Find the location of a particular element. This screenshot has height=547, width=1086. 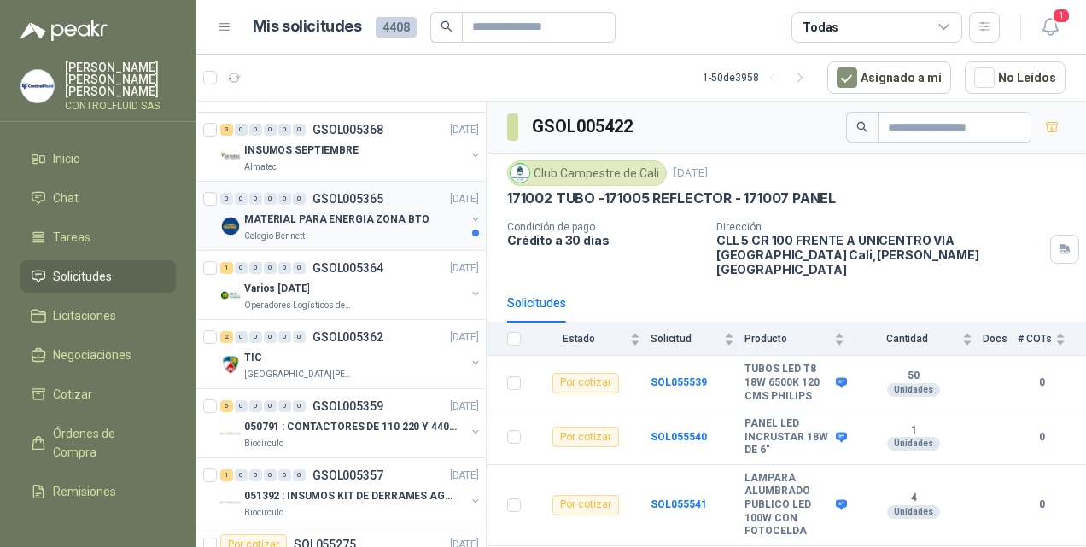

a: Remisiones is located at coordinates (98, 492).